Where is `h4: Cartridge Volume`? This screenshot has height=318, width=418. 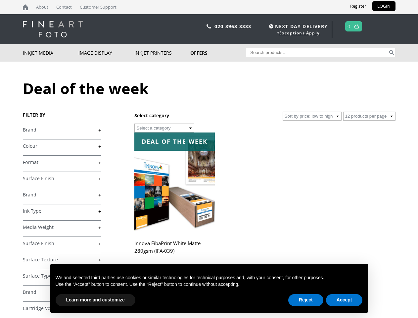 h4: Cartridge Volume is located at coordinates (62, 308).